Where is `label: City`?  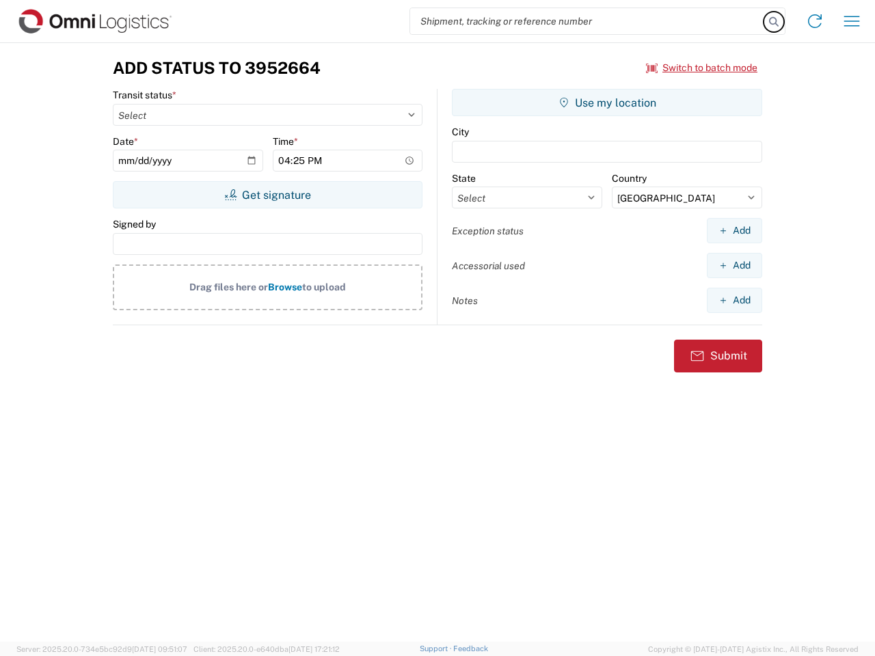 label: City is located at coordinates (460, 132).